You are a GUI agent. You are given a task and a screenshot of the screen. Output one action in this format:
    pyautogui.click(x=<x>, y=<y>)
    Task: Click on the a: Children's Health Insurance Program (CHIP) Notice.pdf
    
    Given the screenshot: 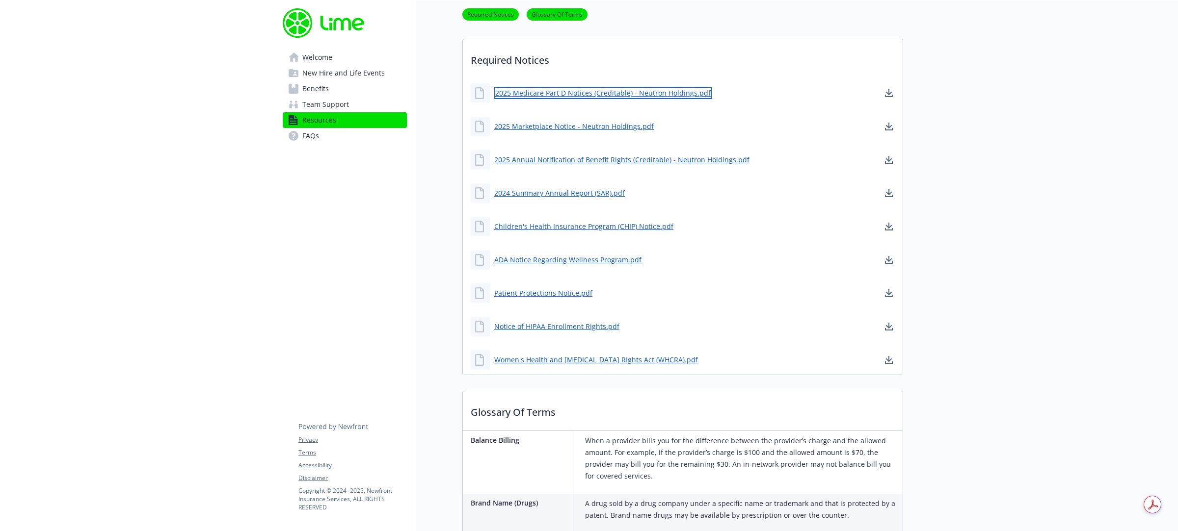 What is the action you would take?
    pyautogui.click(x=583, y=226)
    